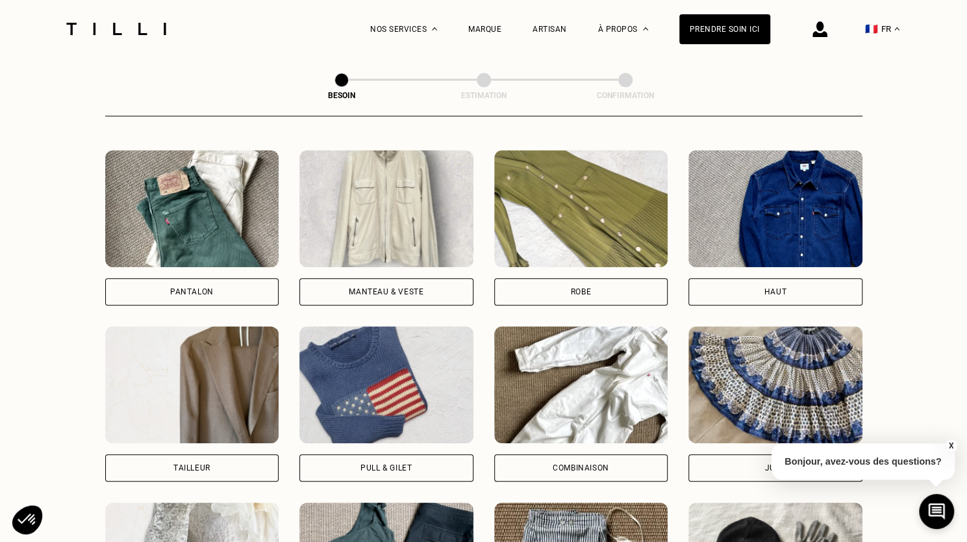  I want to click on img: Tilli retouche votre Combinaison, so click(581, 384).